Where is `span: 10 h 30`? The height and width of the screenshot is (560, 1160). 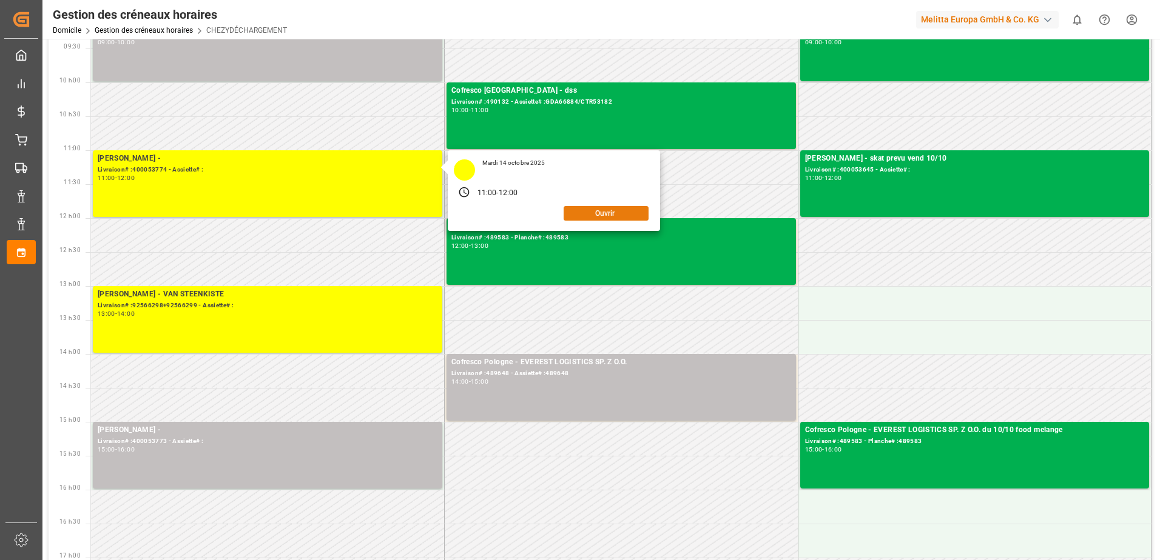 span: 10 h 30 is located at coordinates (70, 114).